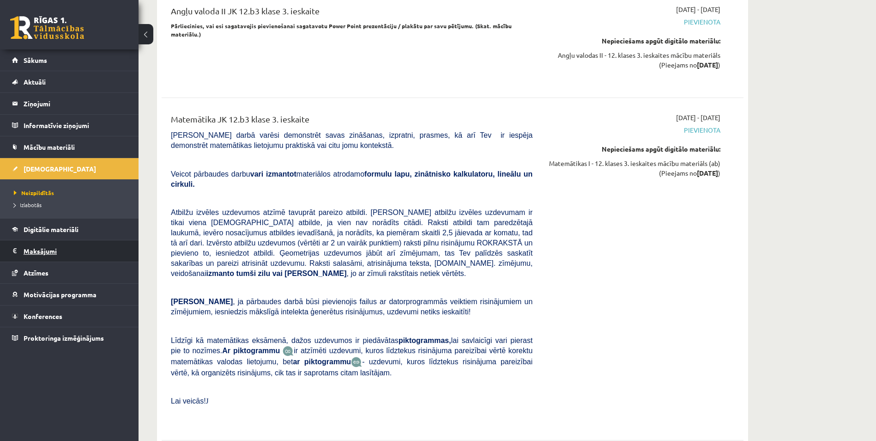 The image size is (876, 441). Describe the element at coordinates (633, 60) in the screenshot. I see `div: Angļu valodas II - 12. klases 3. ieskaites mācību materiāls (Pieejams no )` at that location.